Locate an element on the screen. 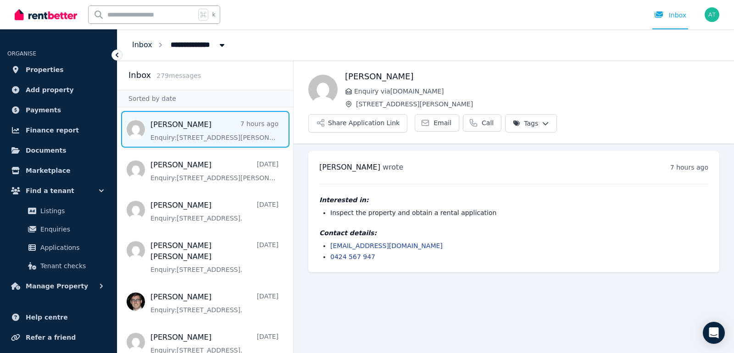  span: Tenant checks is located at coordinates (71, 266).